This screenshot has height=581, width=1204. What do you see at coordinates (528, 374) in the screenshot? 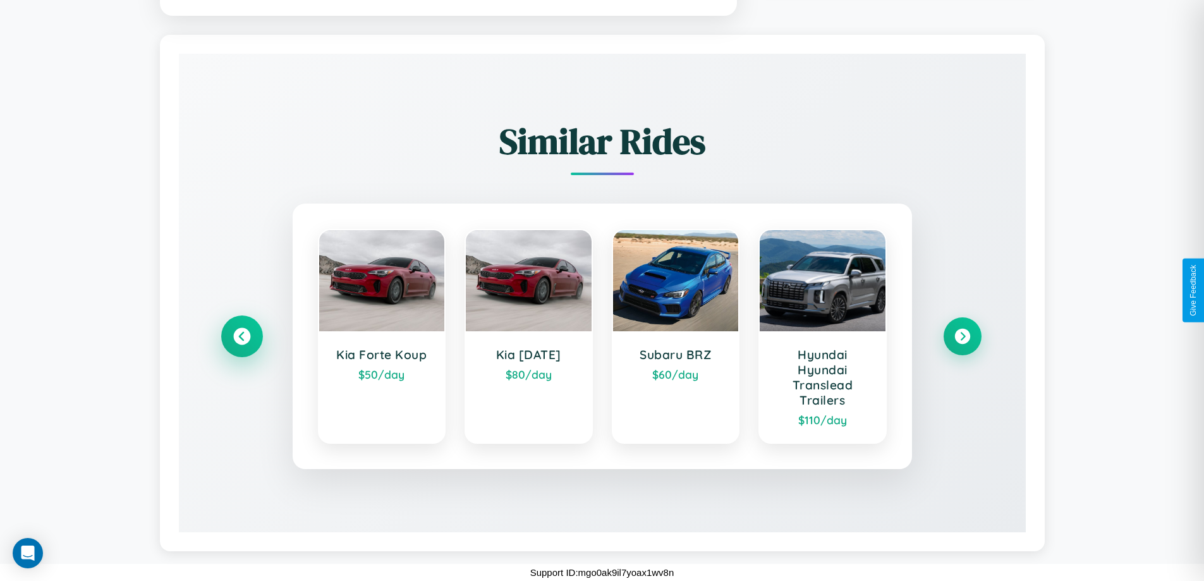
I see `div: $ 80 /day` at bounding box center [528, 374].